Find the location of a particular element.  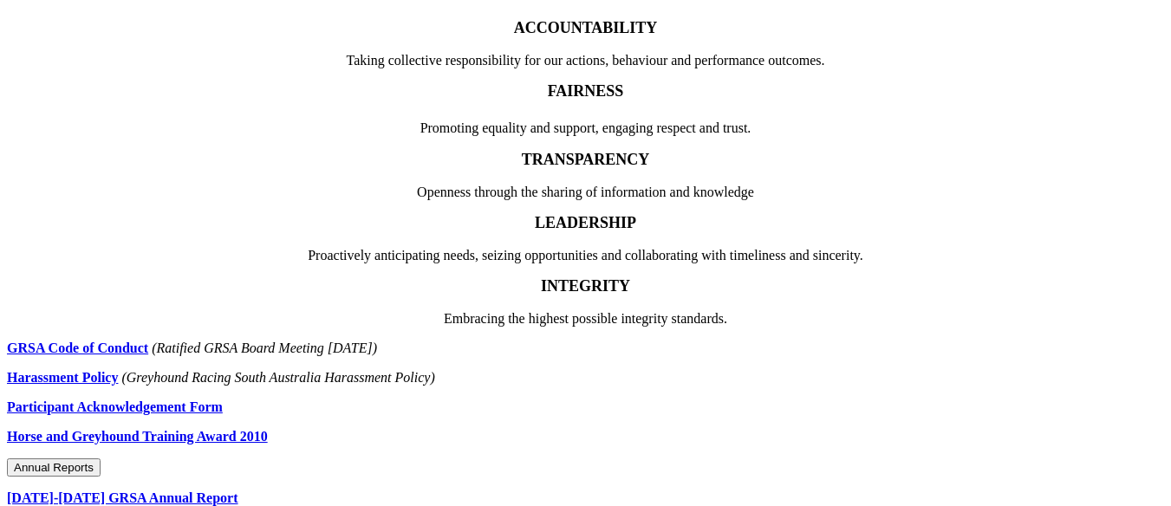

em: (Greyhound Racing South Australia Harassment Policy) is located at coordinates (277, 377).